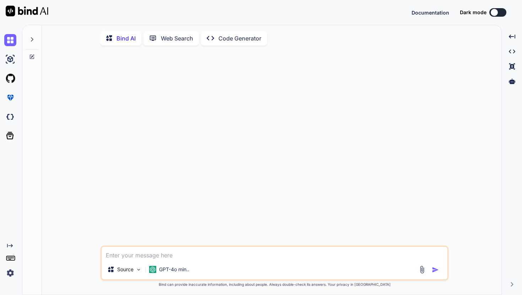 The image size is (522, 295). What do you see at coordinates (153, 270) in the screenshot?
I see `img: GPT-4o mini` at bounding box center [153, 270].